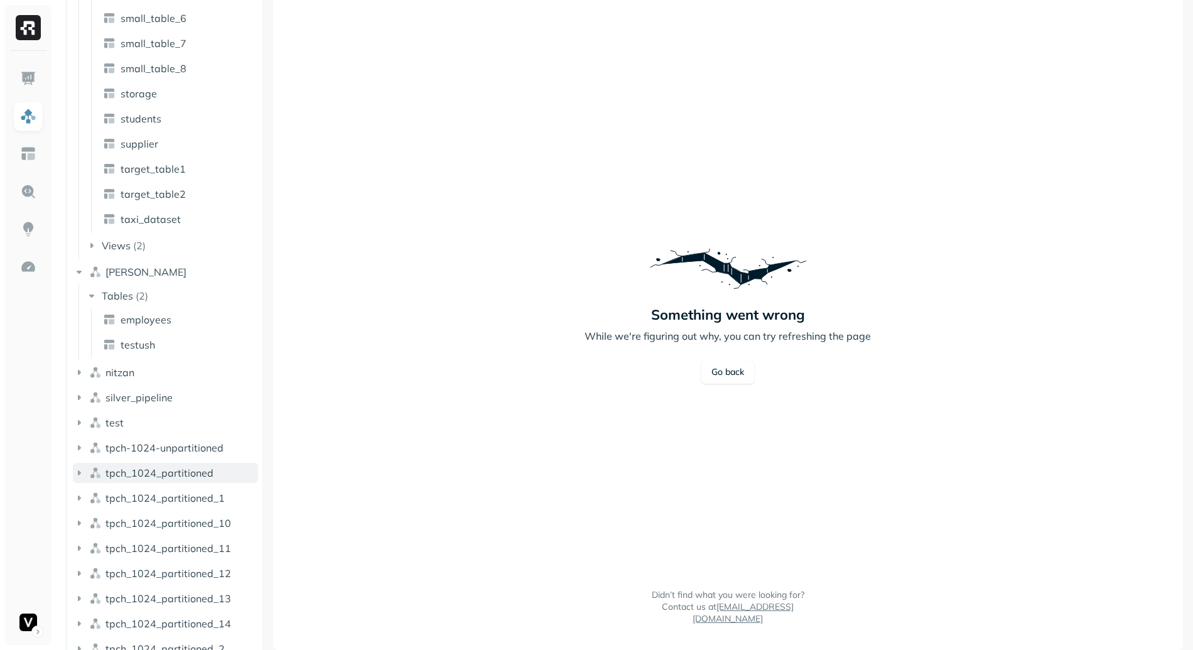 This screenshot has width=1193, height=650. Describe the element at coordinates (168, 624) in the screenshot. I see `span: tpch_1024_partitioned_14` at that location.